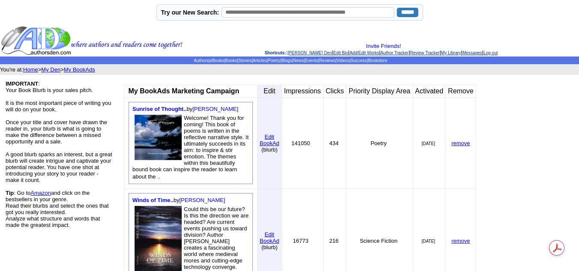 Image resolution: width=579 pixels, height=271 pixels. I want to click on span: Shortcuts:, so click(275, 53).